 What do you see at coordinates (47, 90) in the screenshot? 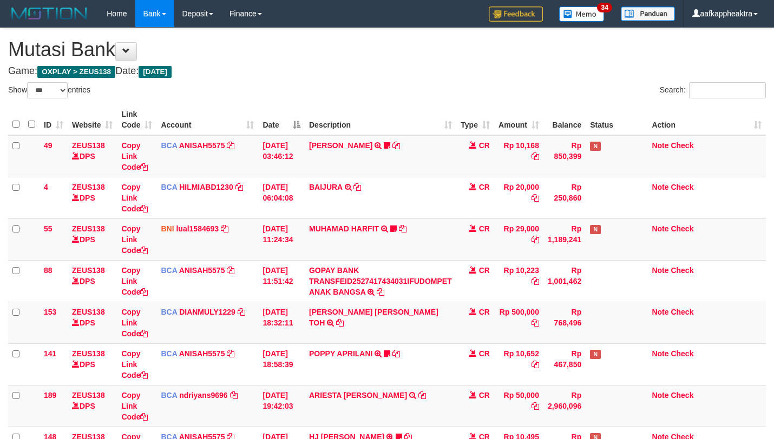
I see `select: Showentries` at bounding box center [47, 90].